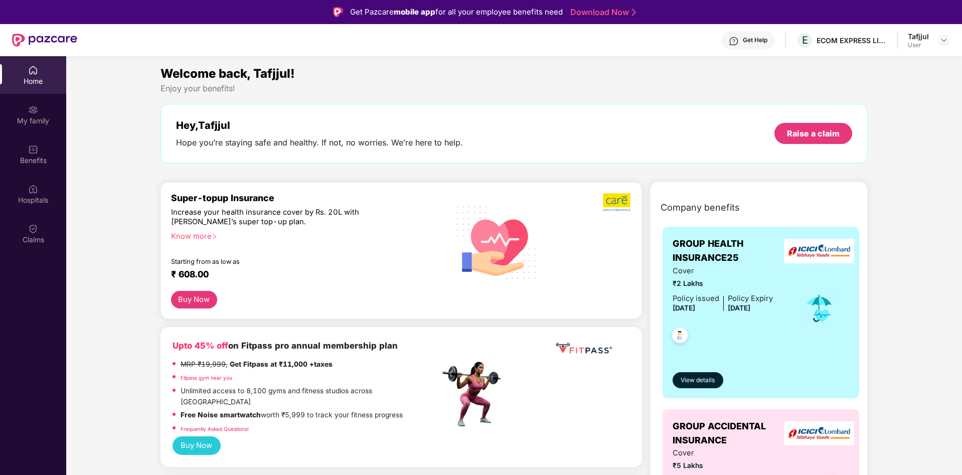  What do you see at coordinates (723, 466) in the screenshot?
I see `span: ₹5 Lakhs` at bounding box center [723, 466].